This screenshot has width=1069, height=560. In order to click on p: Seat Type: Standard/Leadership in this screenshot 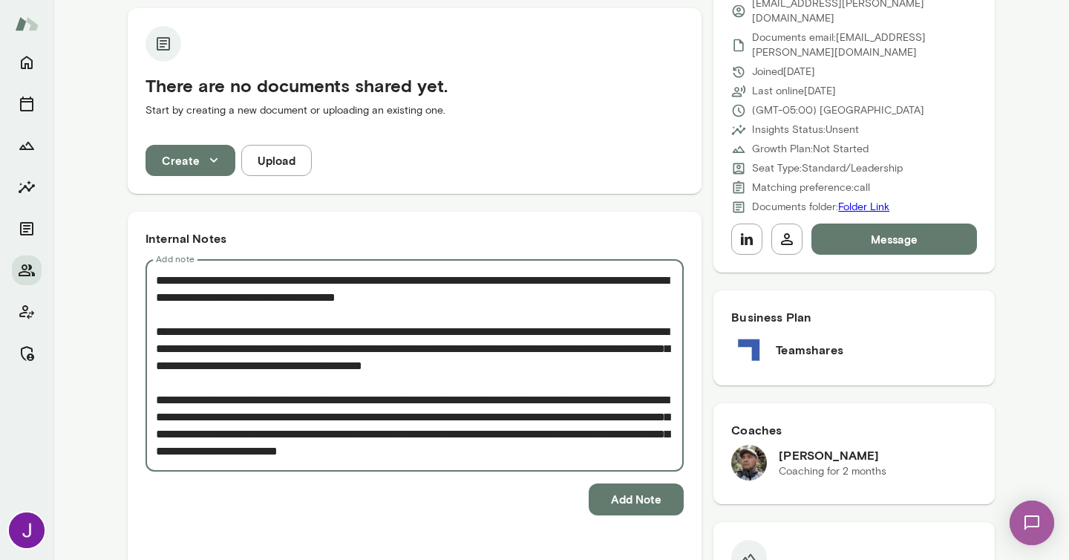, I will do `click(827, 169)`.